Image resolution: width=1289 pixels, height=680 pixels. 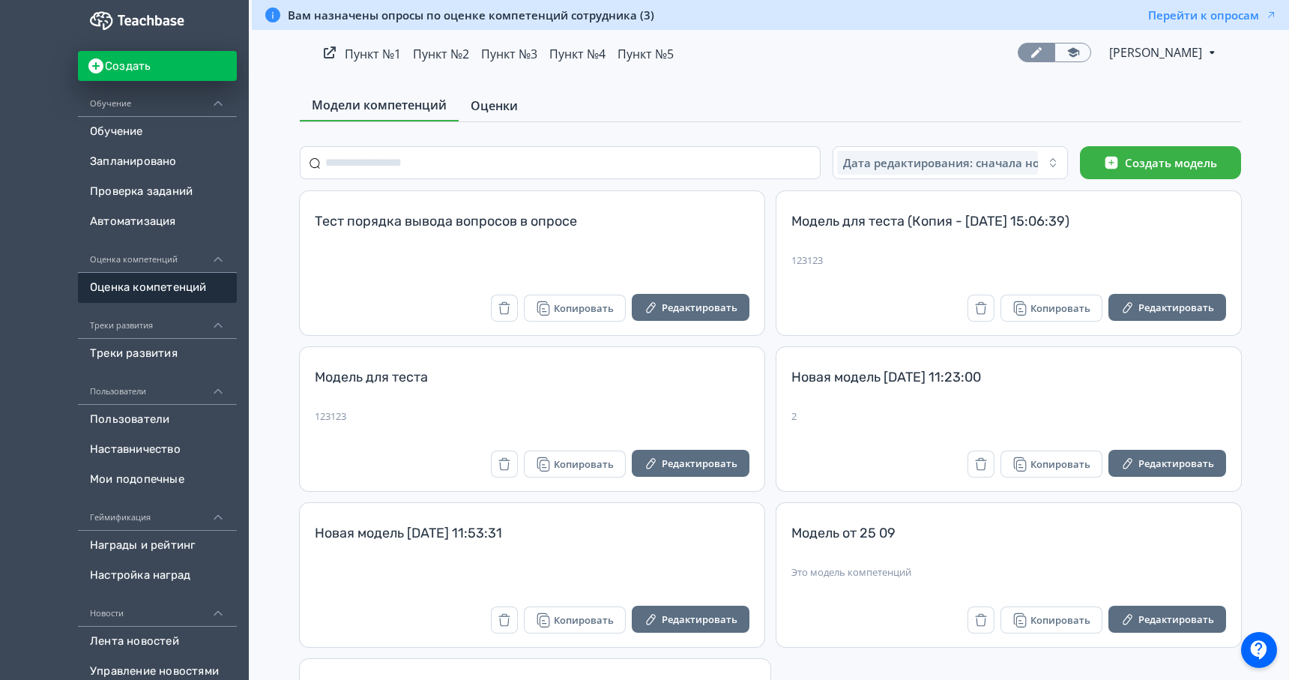 I want to click on button: Создать модель, so click(x=1160, y=163).